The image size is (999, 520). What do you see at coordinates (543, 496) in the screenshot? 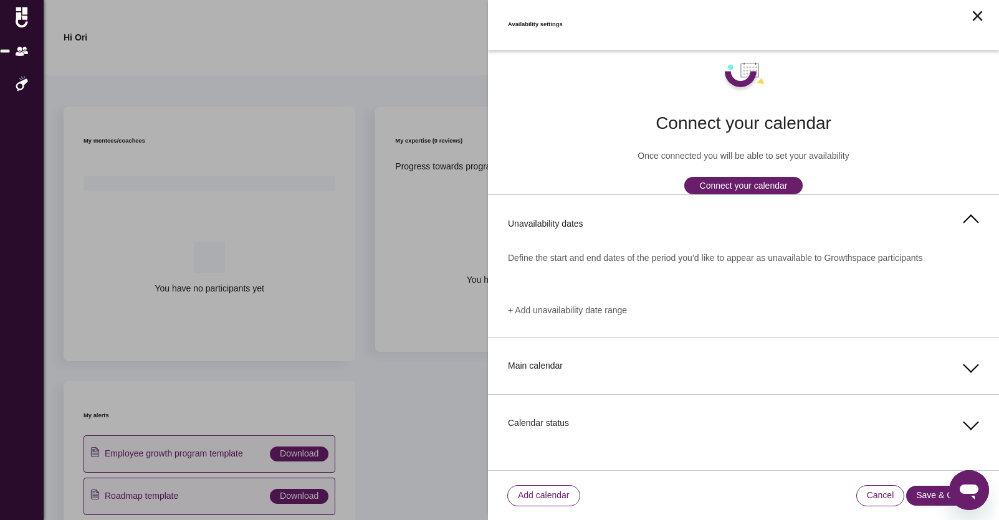
I see `button: Add calendar` at bounding box center [543, 496].